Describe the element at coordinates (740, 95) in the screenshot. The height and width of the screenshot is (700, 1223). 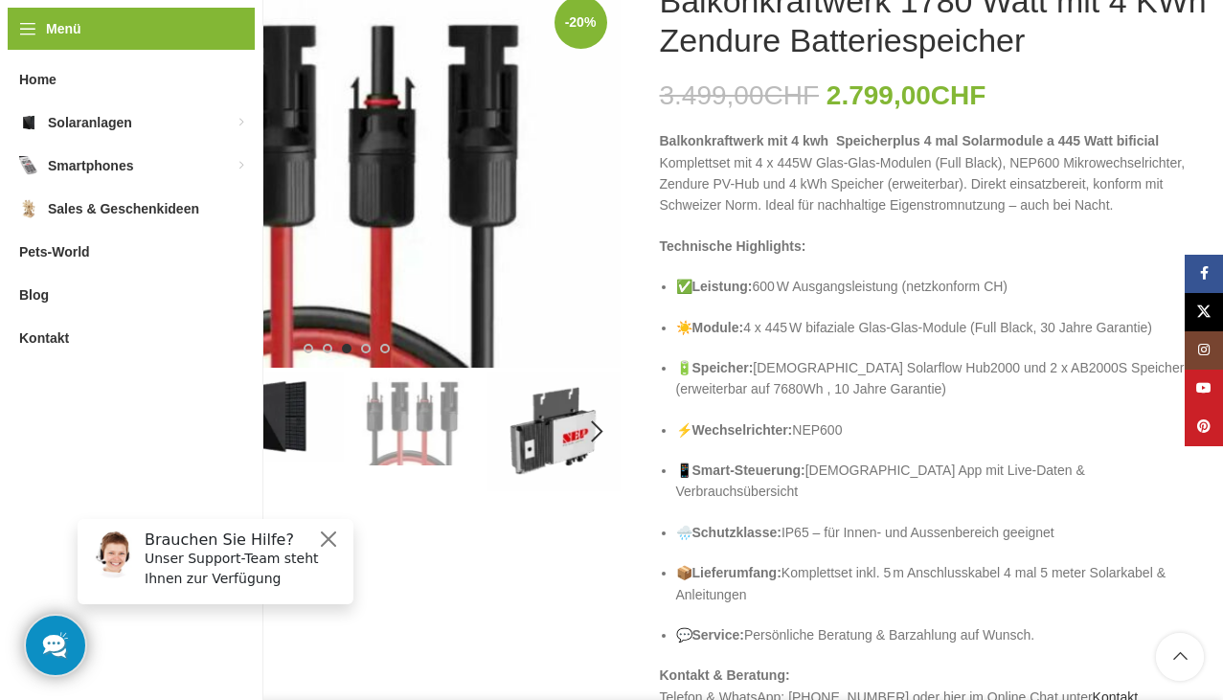
I see `bdi: 3.499,00` at that location.